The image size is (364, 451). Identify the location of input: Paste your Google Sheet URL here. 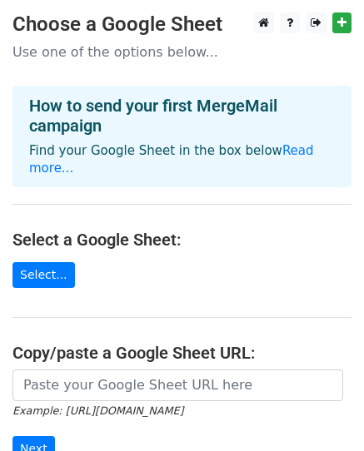
(177, 385).